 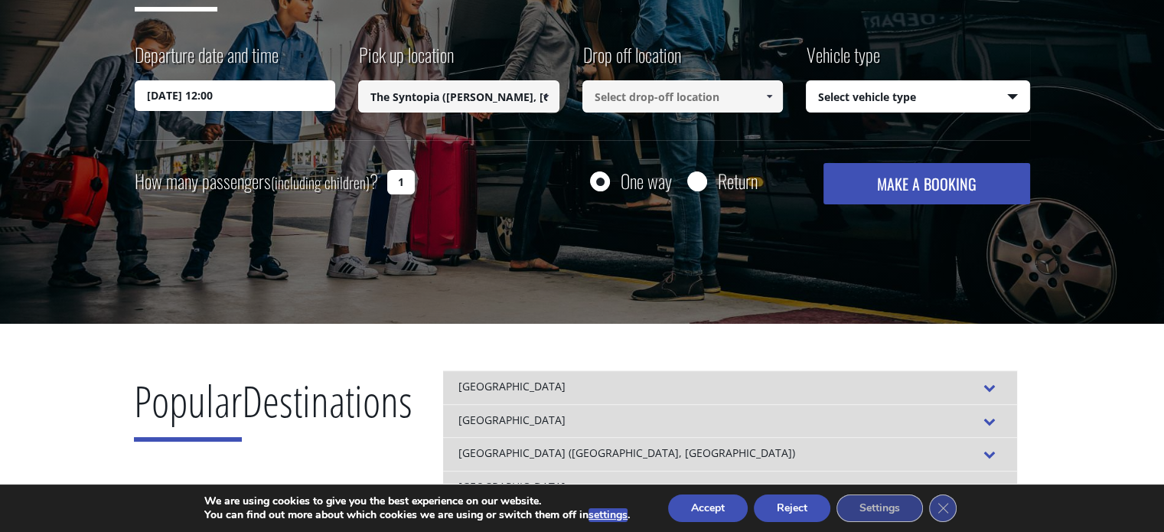 I want to click on label: Departure date and time, so click(x=207, y=60).